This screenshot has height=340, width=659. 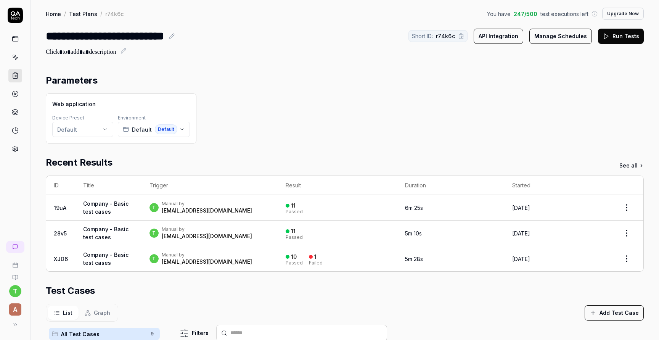 I want to click on th: ID, so click(x=61, y=185).